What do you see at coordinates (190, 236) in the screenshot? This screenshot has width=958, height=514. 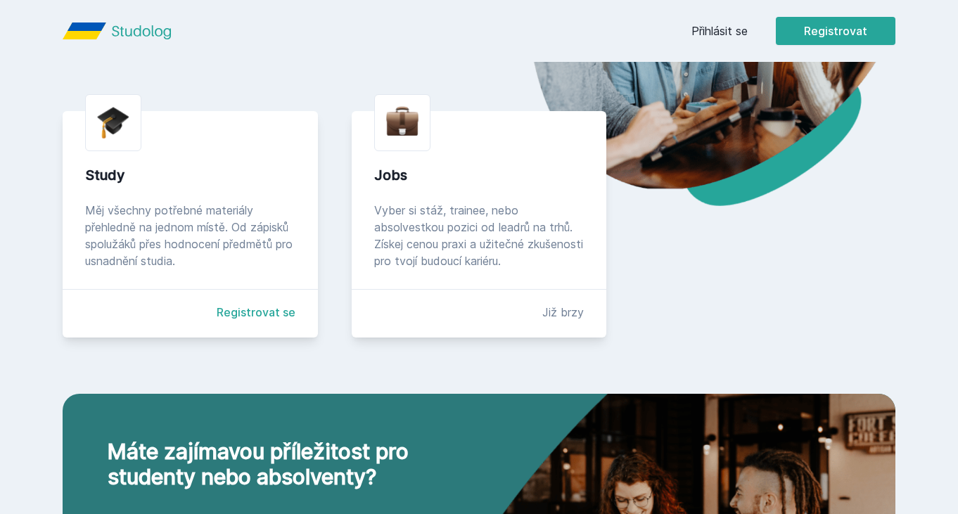 I see `div: Měj všechny potřebné materiály přehledně na jednom místě. Od zápisků spolužáků přes hodnocení pře...` at bounding box center [190, 236].